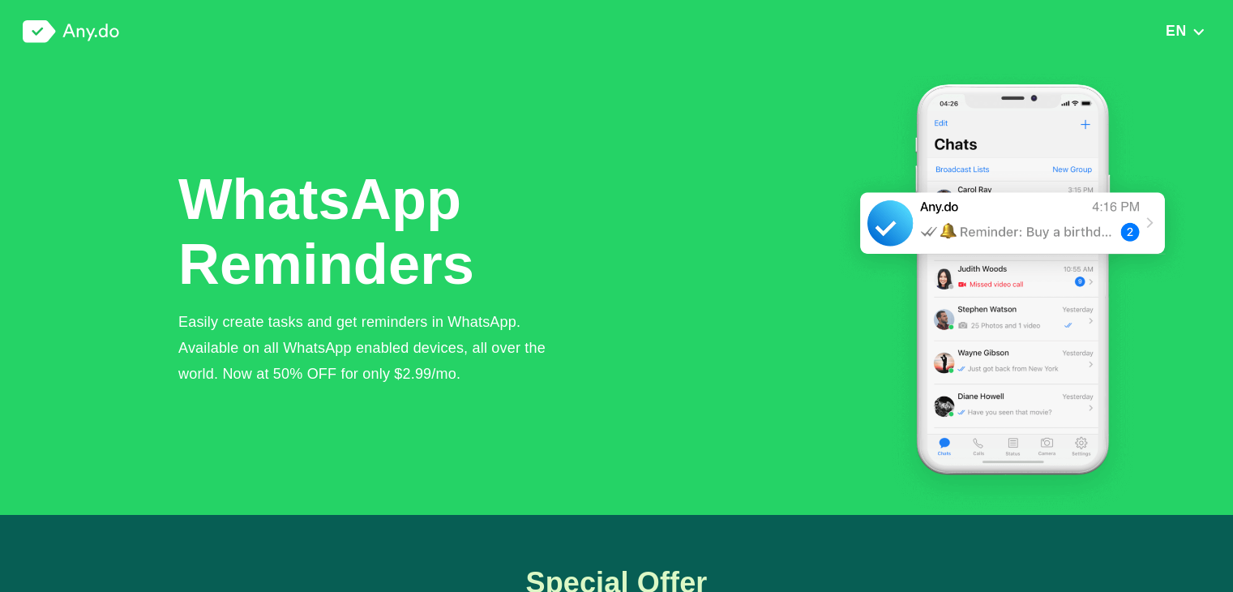 The width and height of the screenshot is (1233, 592). I want to click on h1: WhatsApp Reminders, so click(328, 232).